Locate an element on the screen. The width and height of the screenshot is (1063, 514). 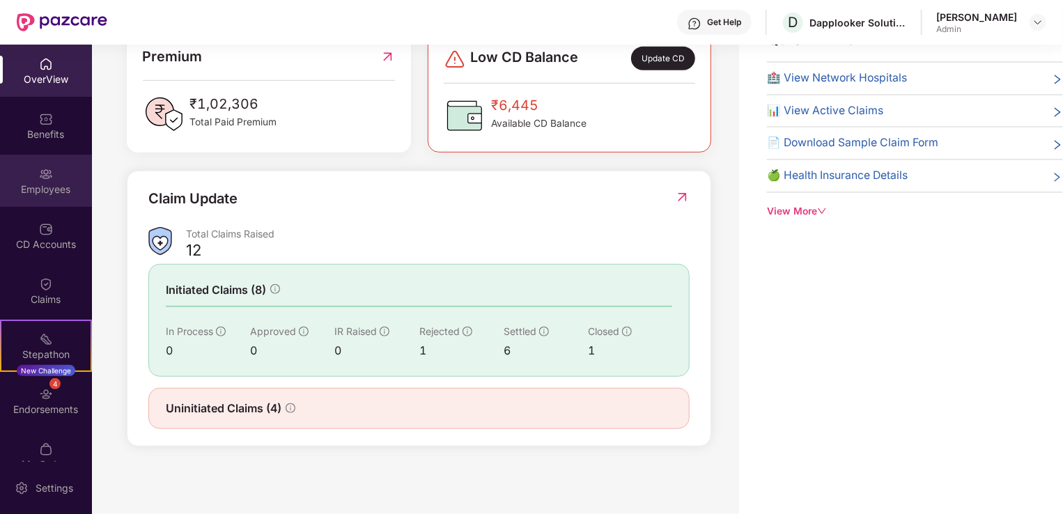
img: svg+xml;base64,PHN2ZyBpZD0iTXlfT3JkZXJzIiBkYXRhLW5hbWU9Ik15IE9yZGVycyIgeG1sbnM9Imh0dHA6Ly93d3cudz... is located at coordinates (46, 449).